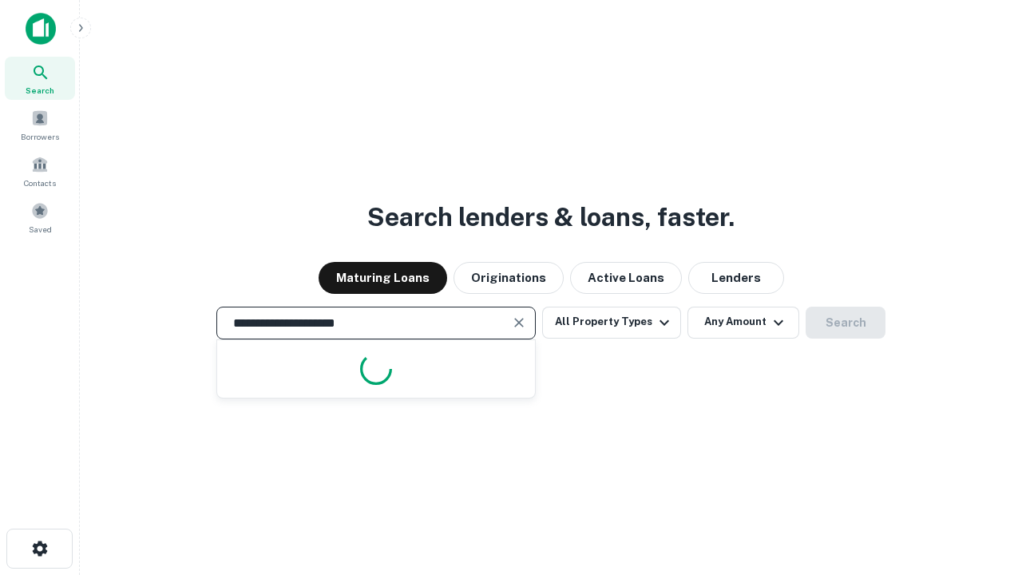 This screenshot has width=1022, height=575. I want to click on span: Borrowers, so click(40, 136).